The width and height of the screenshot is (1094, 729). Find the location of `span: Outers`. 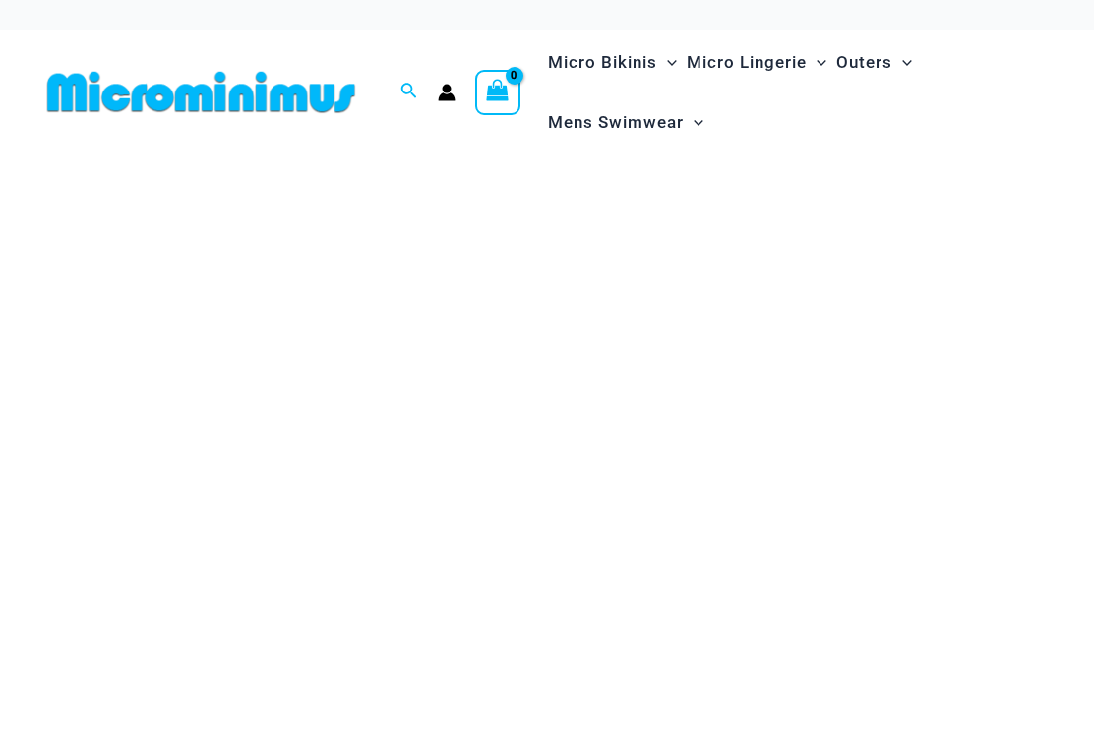

span: Outers is located at coordinates (864, 62).